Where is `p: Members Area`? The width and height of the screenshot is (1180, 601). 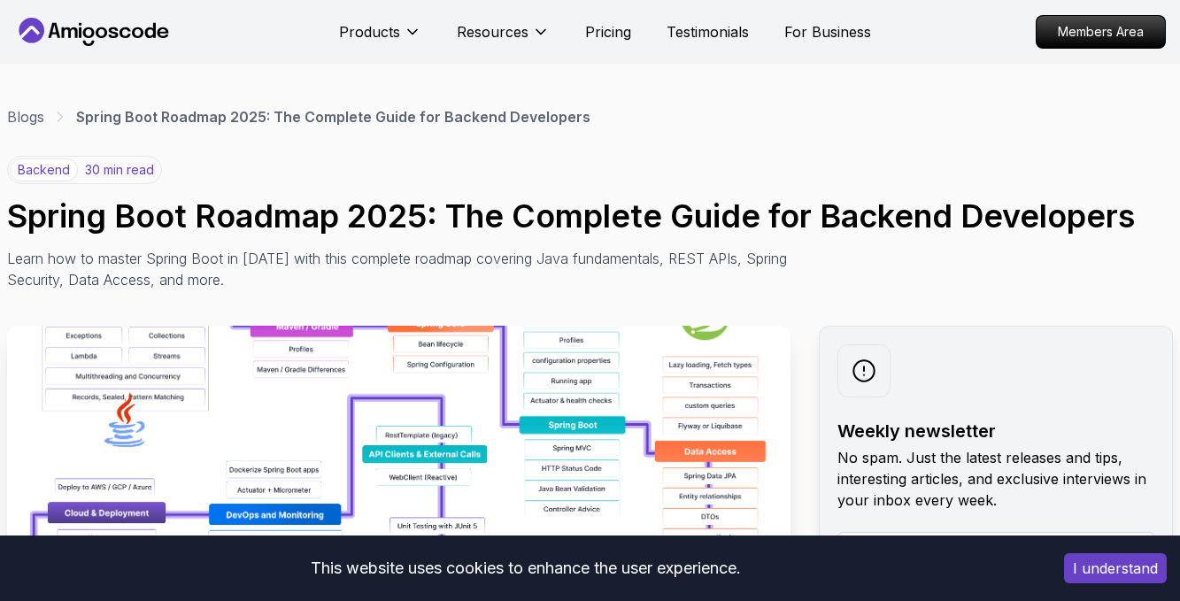
p: Members Area is located at coordinates (1101, 32).